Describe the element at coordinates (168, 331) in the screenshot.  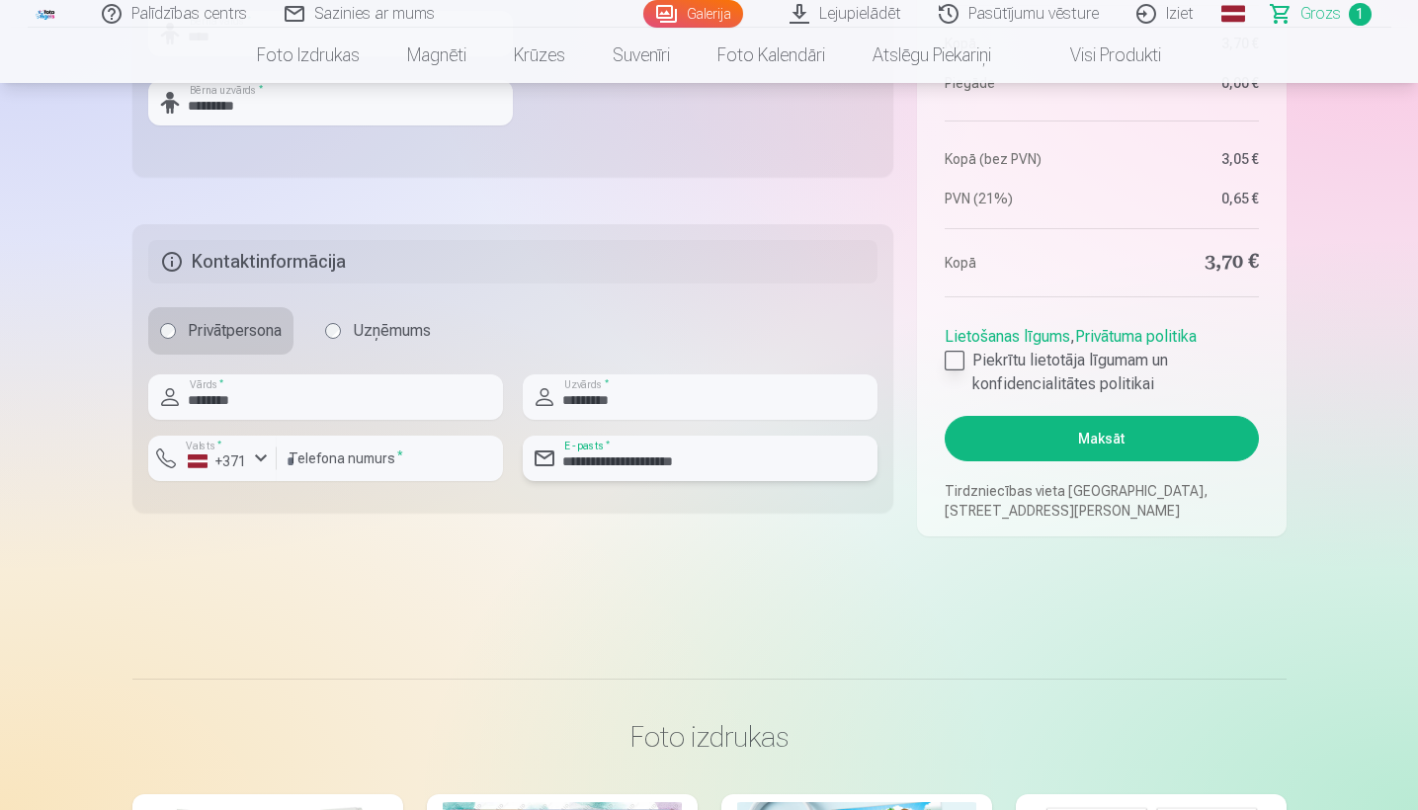
I see `input: Privātpersona` at that location.